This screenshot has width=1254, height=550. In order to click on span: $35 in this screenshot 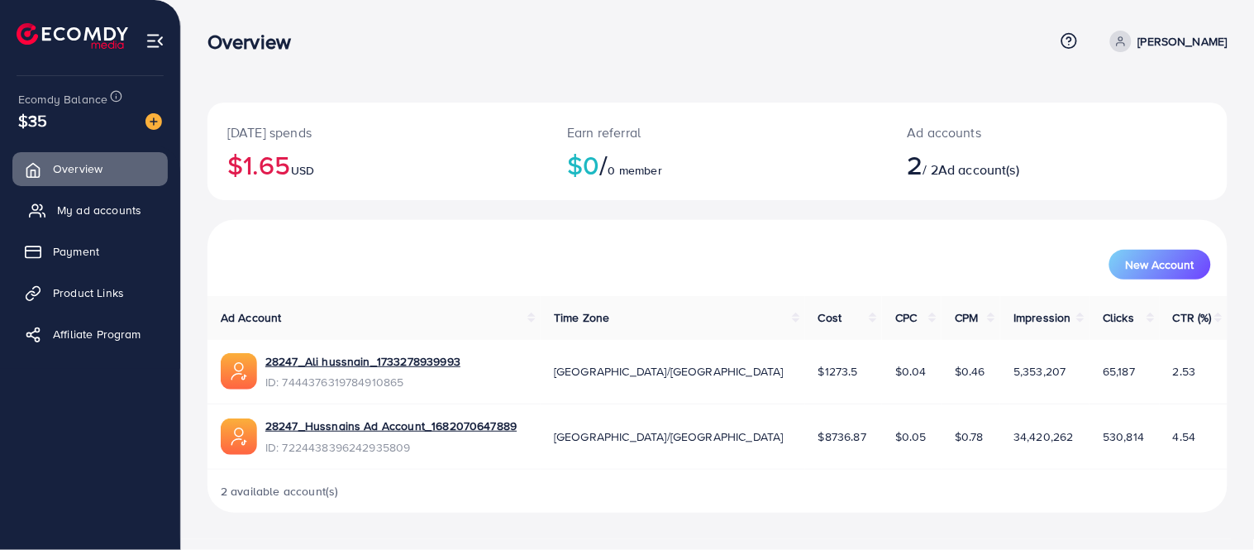, I will do `click(32, 120)`.